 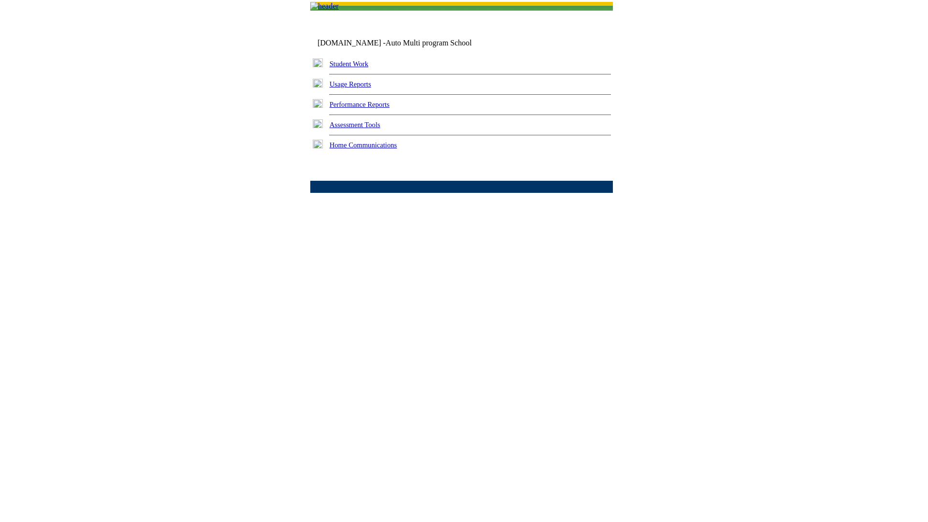 What do you see at coordinates (324, 6) in the screenshot?
I see `img: header` at bounding box center [324, 6].